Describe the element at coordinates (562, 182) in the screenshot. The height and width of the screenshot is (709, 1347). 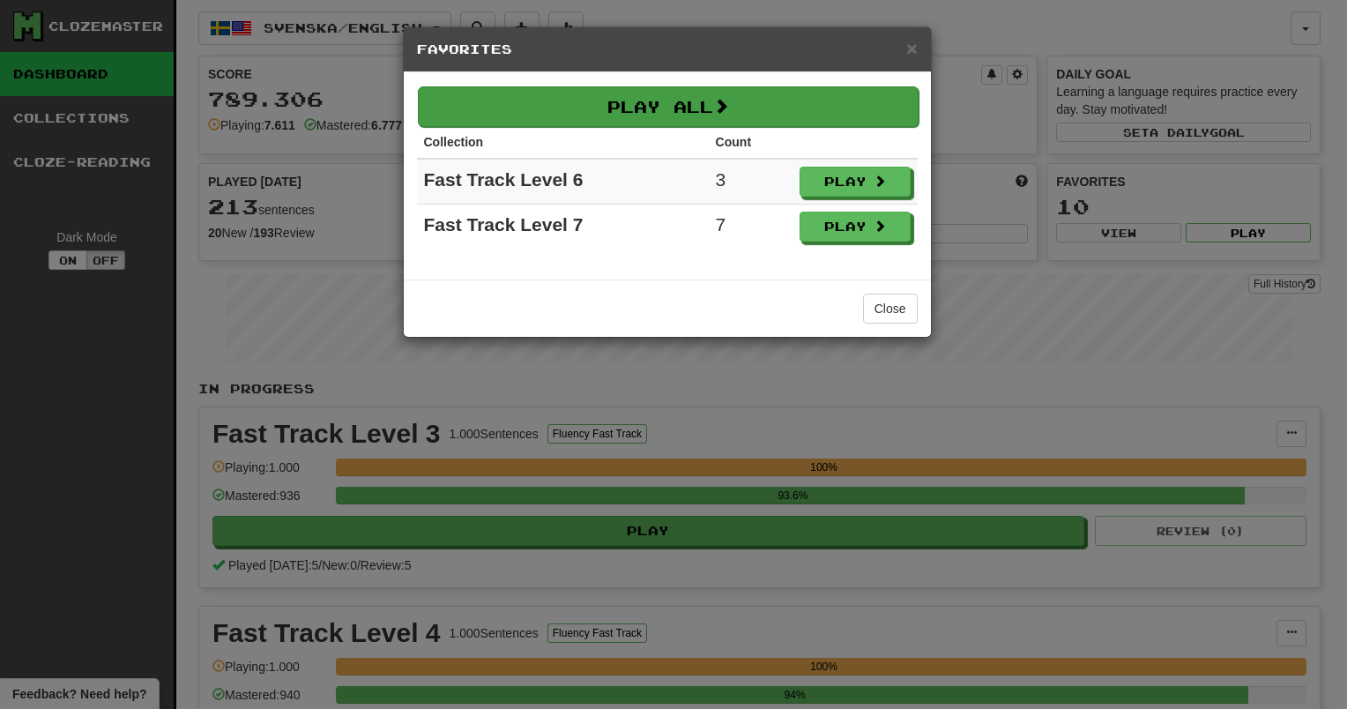
I see `td: Fast Track Level 6` at that location.